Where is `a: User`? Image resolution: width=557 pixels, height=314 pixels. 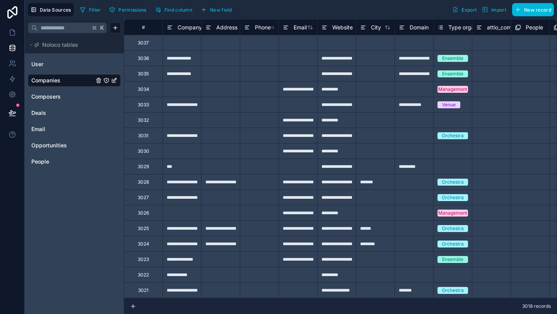
a: User is located at coordinates (63, 64).